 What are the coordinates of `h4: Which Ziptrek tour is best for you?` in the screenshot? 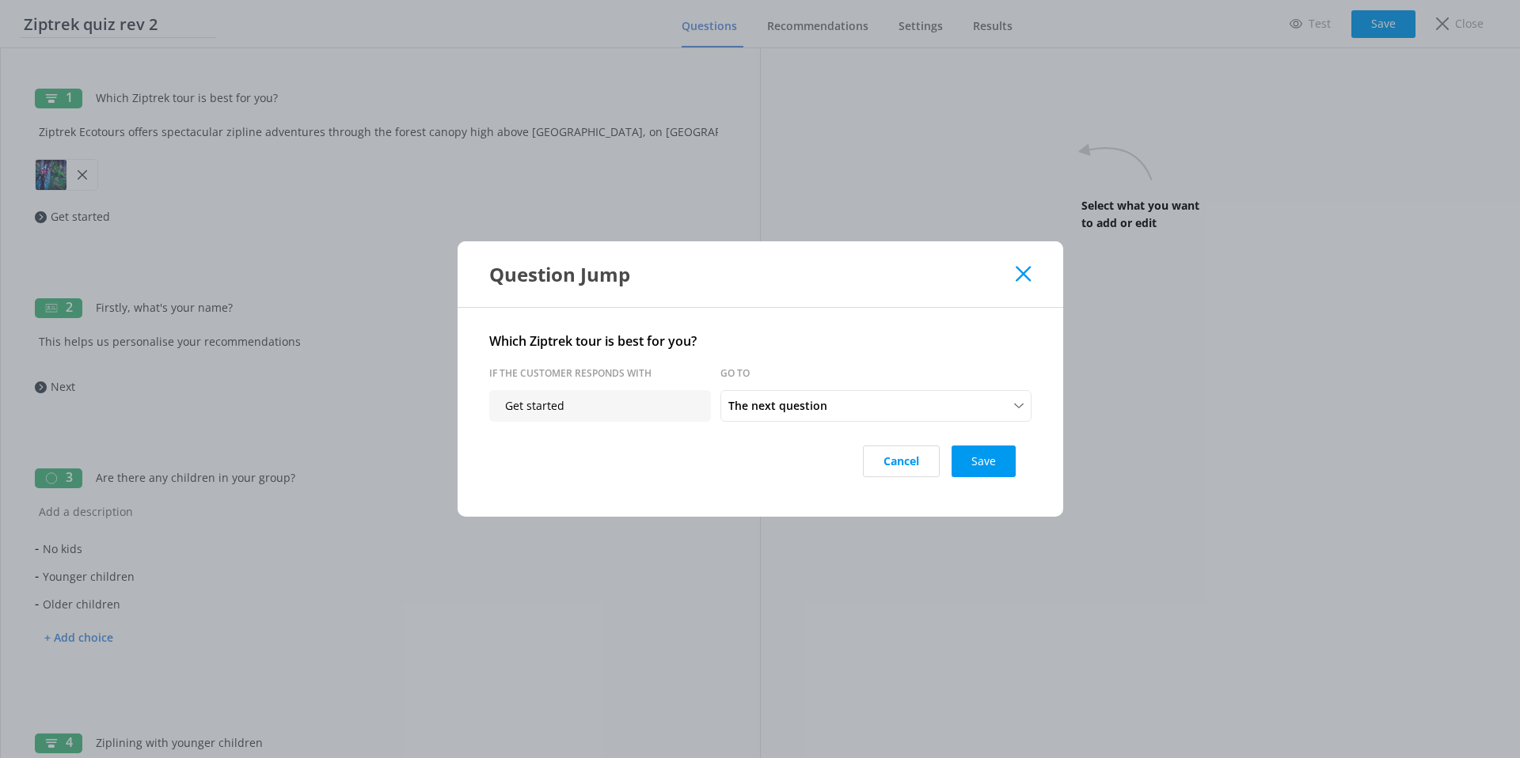 It's located at (760, 342).